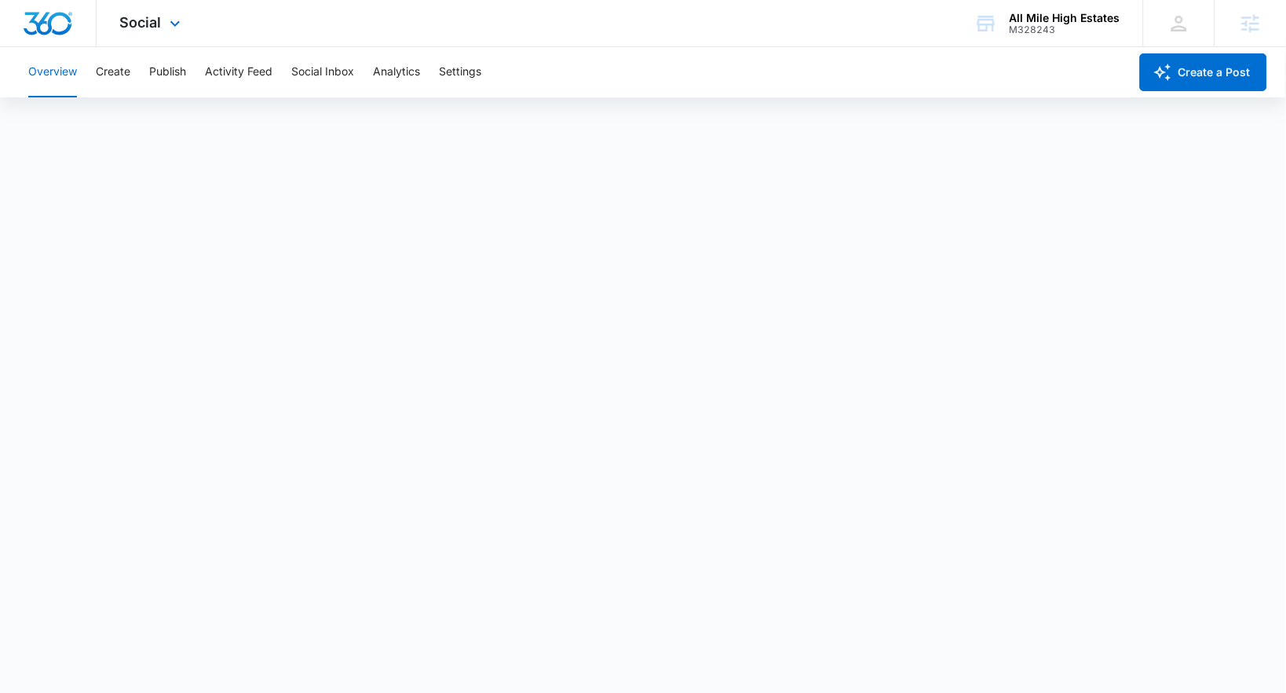 This screenshot has width=1286, height=693. I want to click on button: Create, so click(113, 72).